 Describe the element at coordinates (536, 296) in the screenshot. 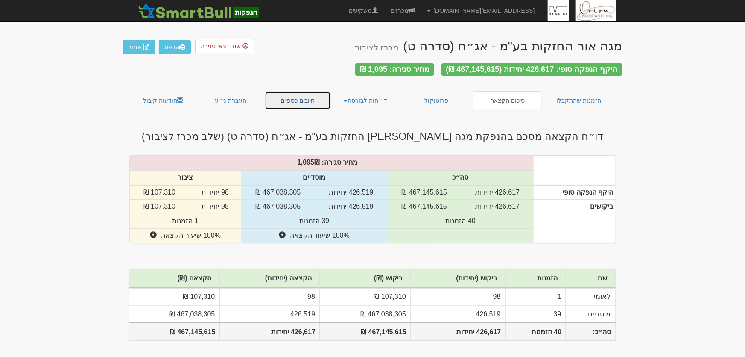

I see `td: 1` at that location.